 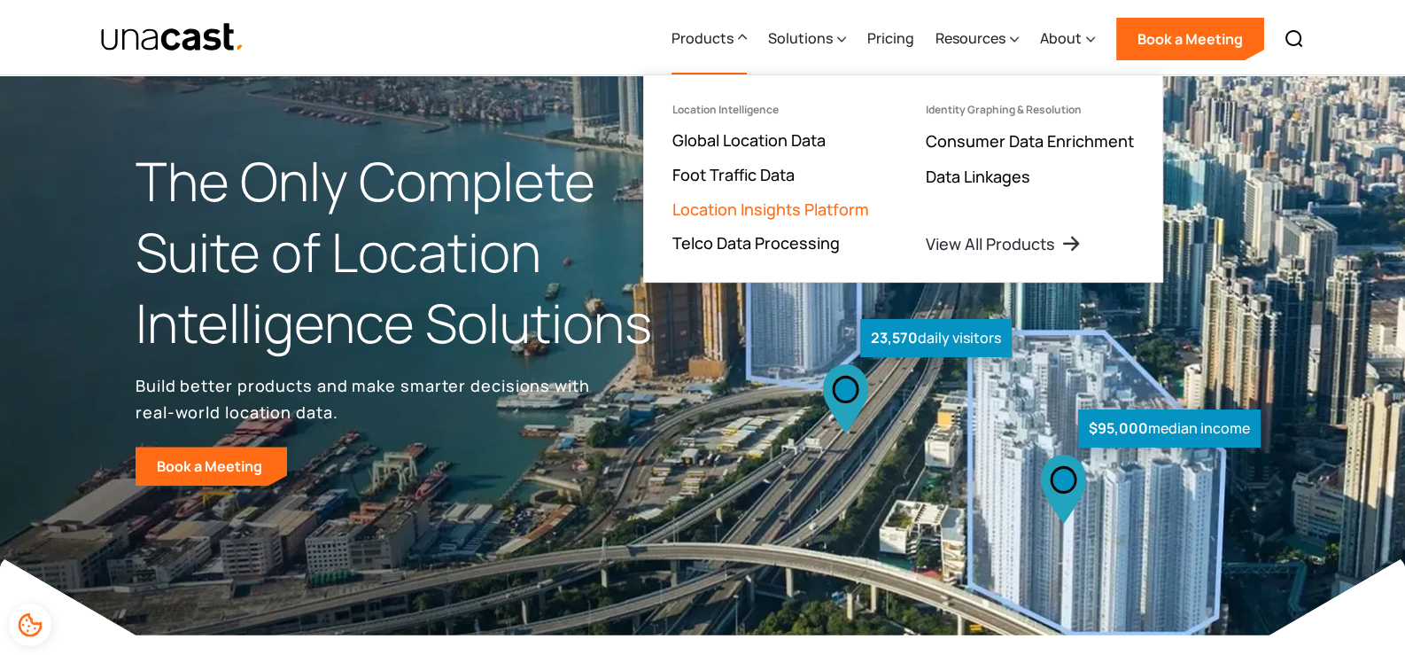 What do you see at coordinates (1004, 244) in the screenshot?
I see `a: View All Products` at bounding box center [1004, 244].